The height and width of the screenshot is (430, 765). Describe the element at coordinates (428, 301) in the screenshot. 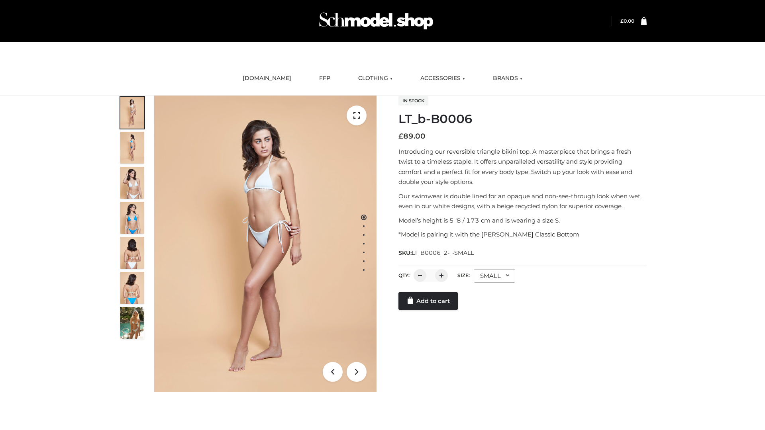

I see `a: Add to cart` at that location.